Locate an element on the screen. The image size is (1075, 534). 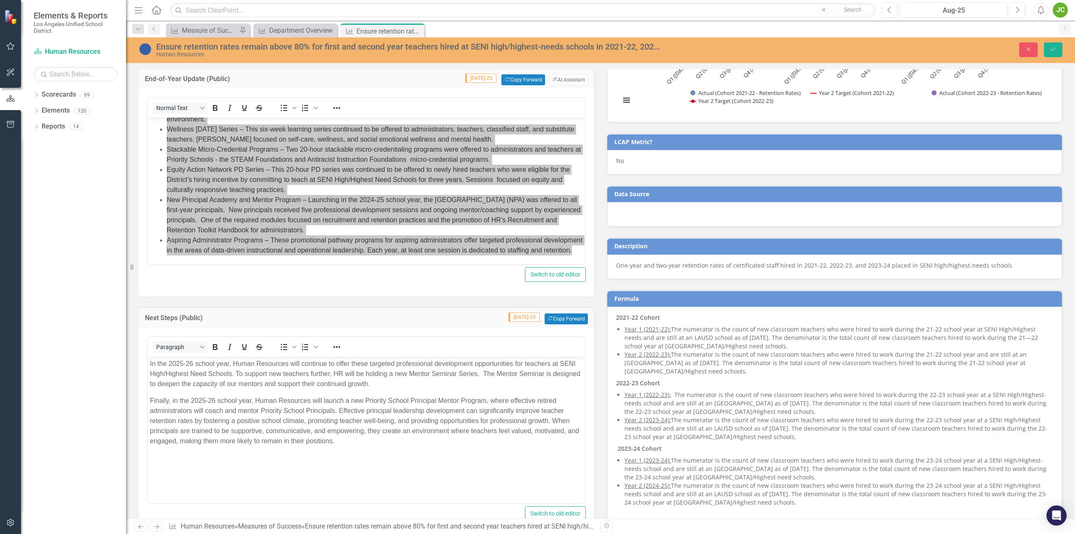
div: 69 is located at coordinates (87, 94).